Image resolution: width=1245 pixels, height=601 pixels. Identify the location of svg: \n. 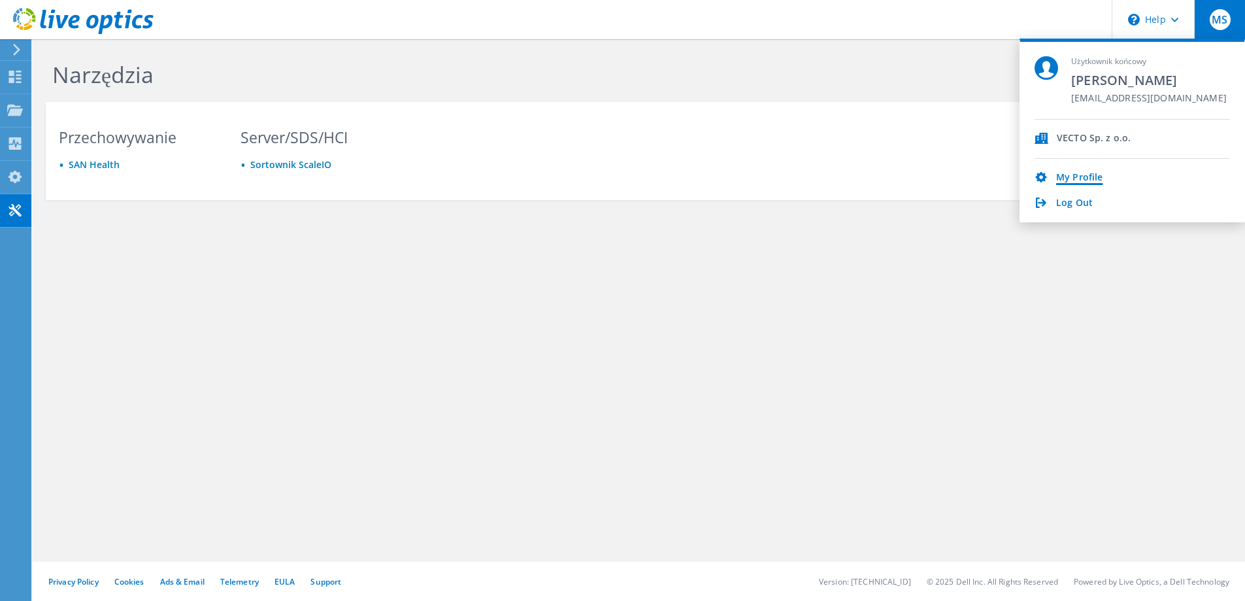
(1134, 20).